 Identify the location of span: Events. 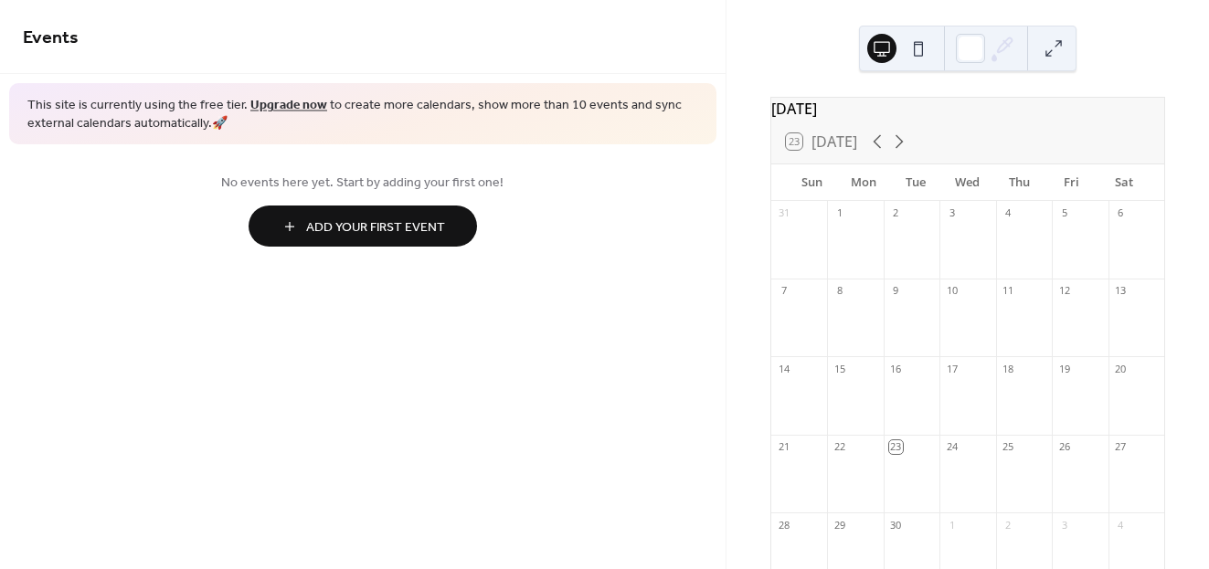
(50, 37).